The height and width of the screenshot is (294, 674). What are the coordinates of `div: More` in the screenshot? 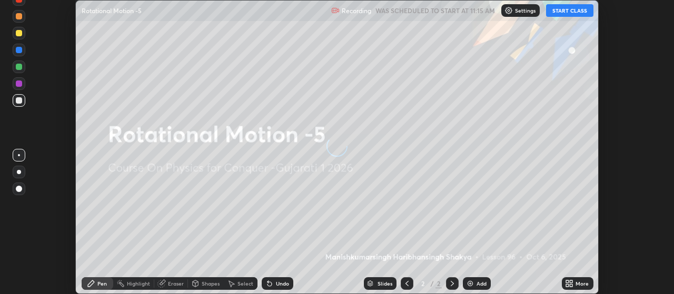 It's located at (582, 284).